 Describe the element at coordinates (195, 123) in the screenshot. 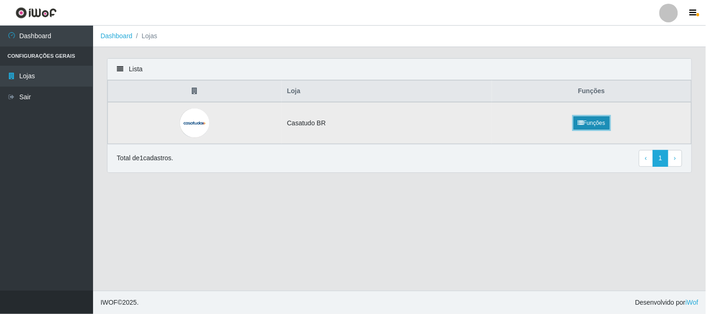

I see `img: Casatudo BR` at that location.